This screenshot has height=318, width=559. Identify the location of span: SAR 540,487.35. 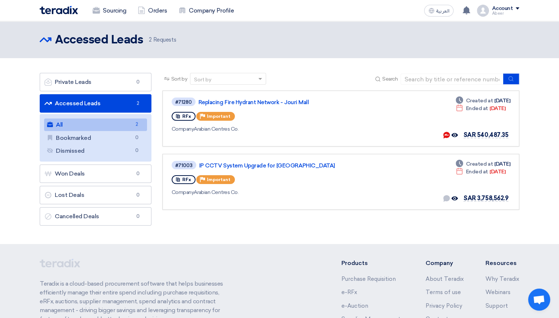
(486, 135).